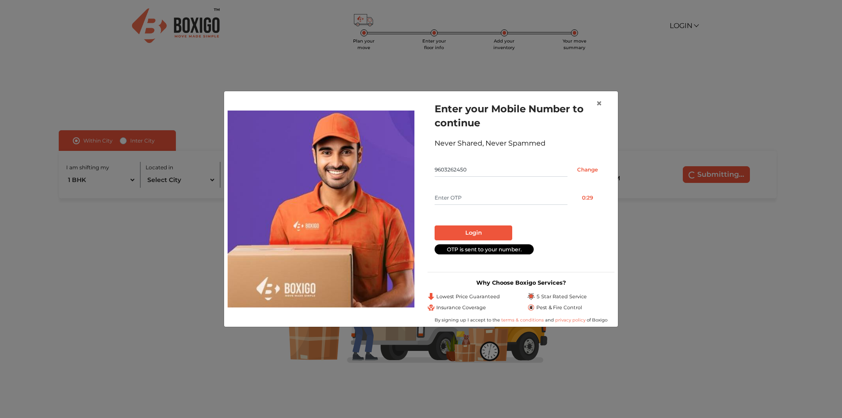 This screenshot has width=842, height=418. Describe the element at coordinates (473, 233) in the screenshot. I see `button: Login` at that location.